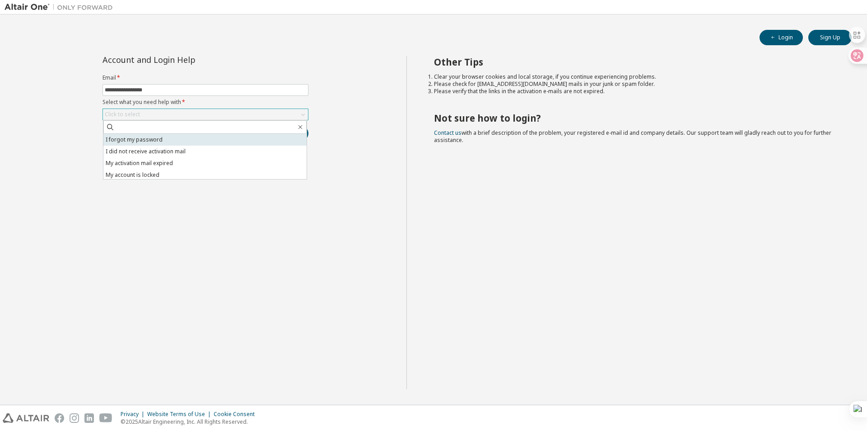 This screenshot has height=431, width=867. I want to click on p: © 2025 Altair Engineering, Inc. All Rights Reserved., so click(190, 421).